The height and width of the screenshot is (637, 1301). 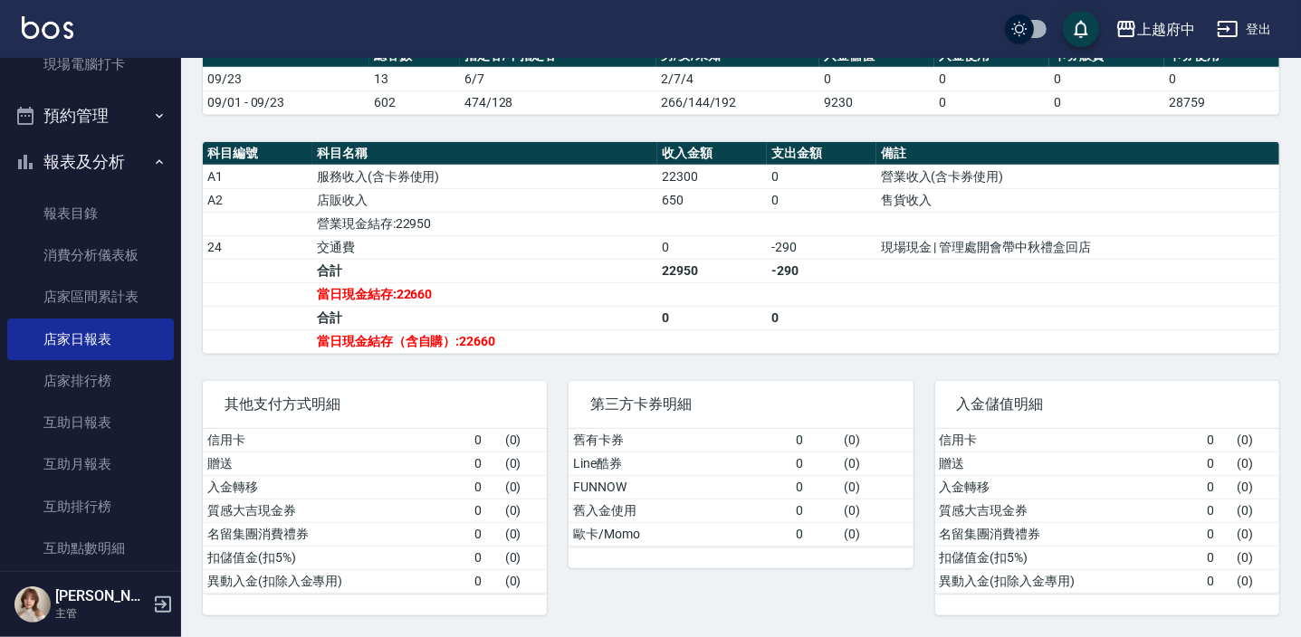 I want to click on td: 營業收入(含卡券使用), so click(x=1078, y=177).